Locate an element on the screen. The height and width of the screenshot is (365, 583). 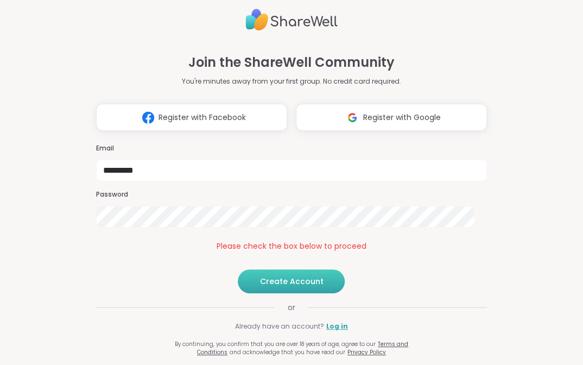
img: ShareWell Logo is located at coordinates (292, 20).